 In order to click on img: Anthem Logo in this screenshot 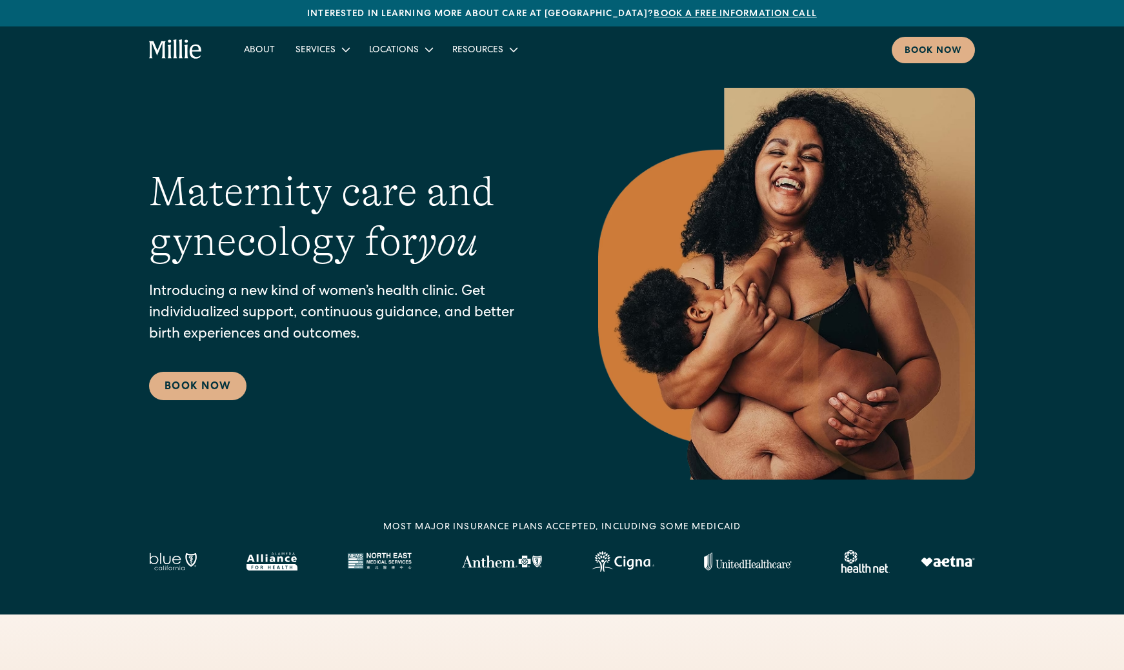, I will do `click(501, 561)`.